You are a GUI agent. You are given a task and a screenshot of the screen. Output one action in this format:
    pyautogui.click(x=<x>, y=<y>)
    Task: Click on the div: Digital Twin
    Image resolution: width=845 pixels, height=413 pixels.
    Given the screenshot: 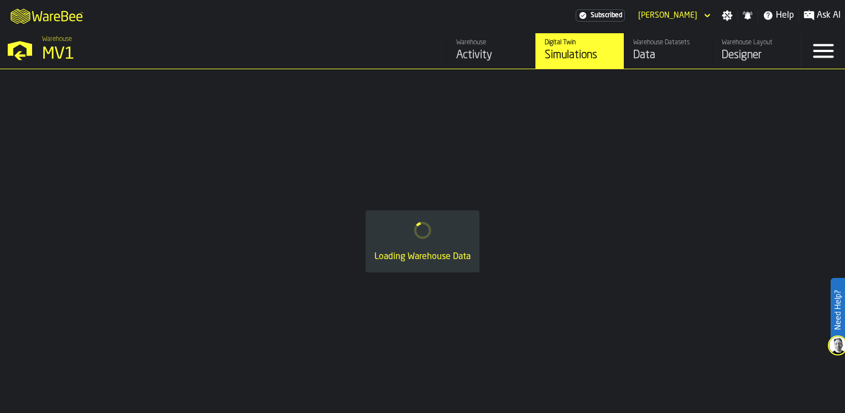 What is the action you would take?
    pyautogui.click(x=580, y=43)
    